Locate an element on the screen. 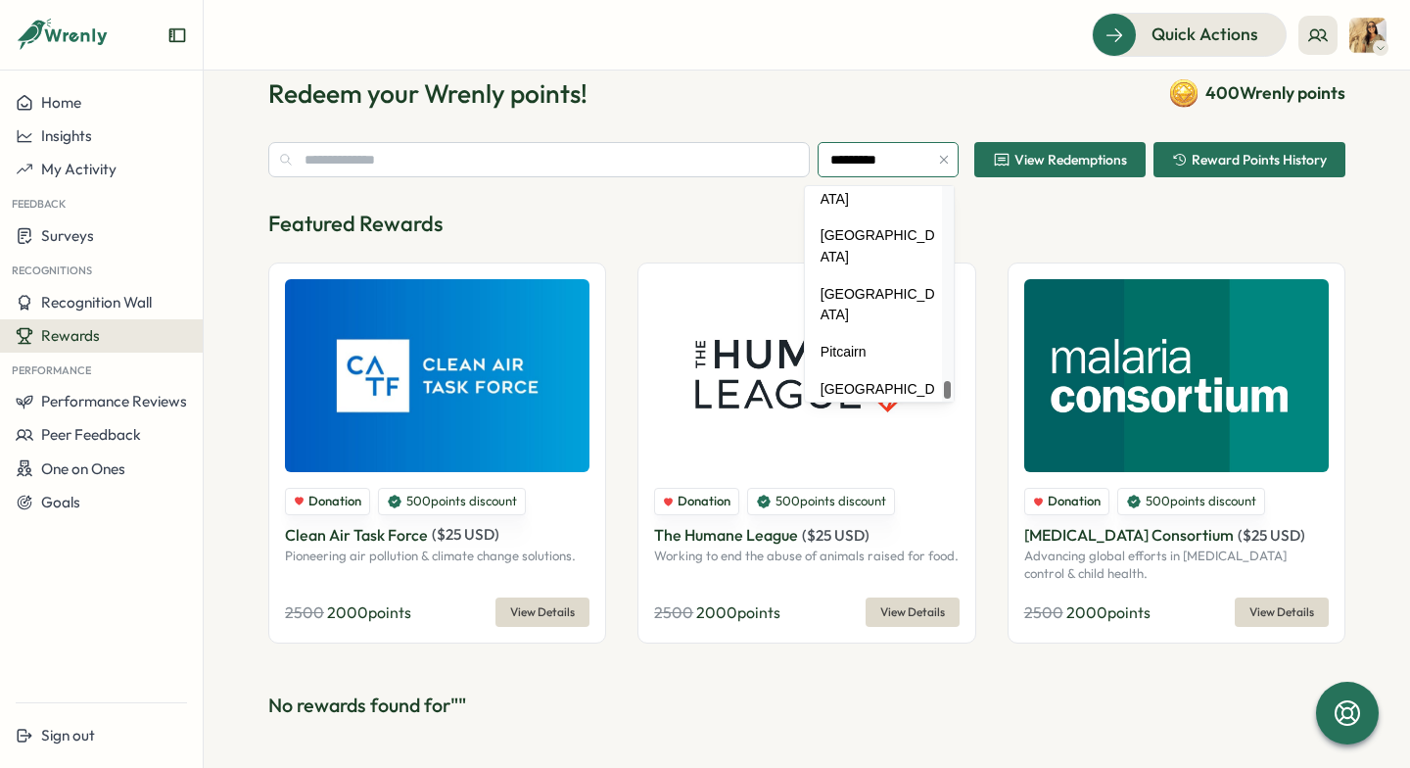 This screenshot has width=1410, height=768. button: Antonella Guidoccio is located at coordinates (1368, 35).